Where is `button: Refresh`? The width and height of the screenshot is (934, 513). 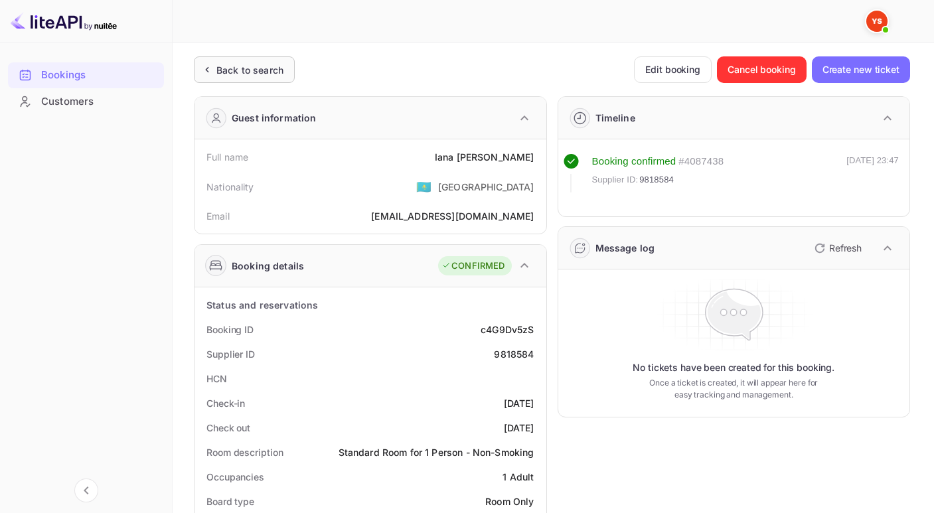
button: Refresh is located at coordinates (836, 248).